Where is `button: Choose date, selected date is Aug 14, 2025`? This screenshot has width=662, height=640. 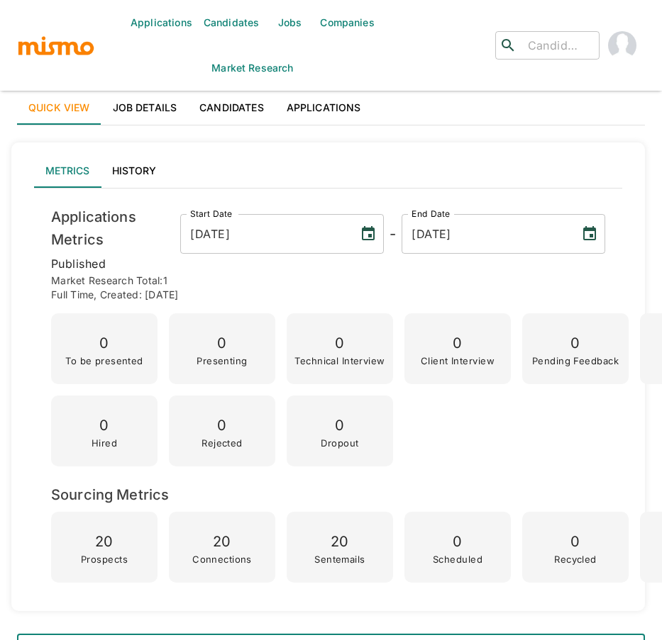 button: Choose date, selected date is Aug 14, 2025 is located at coordinates (589, 234).